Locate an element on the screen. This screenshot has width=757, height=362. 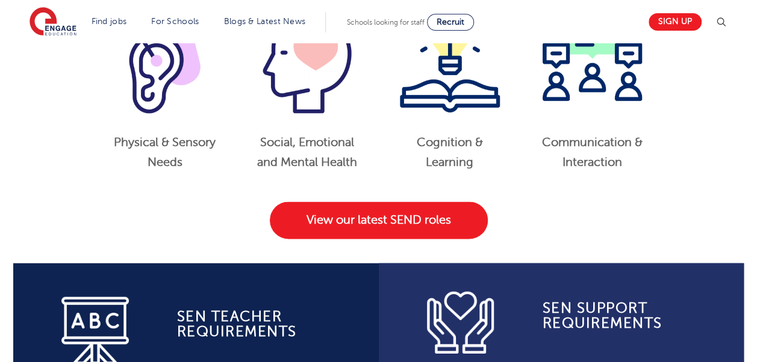
a: Sign up is located at coordinates (675, 22).